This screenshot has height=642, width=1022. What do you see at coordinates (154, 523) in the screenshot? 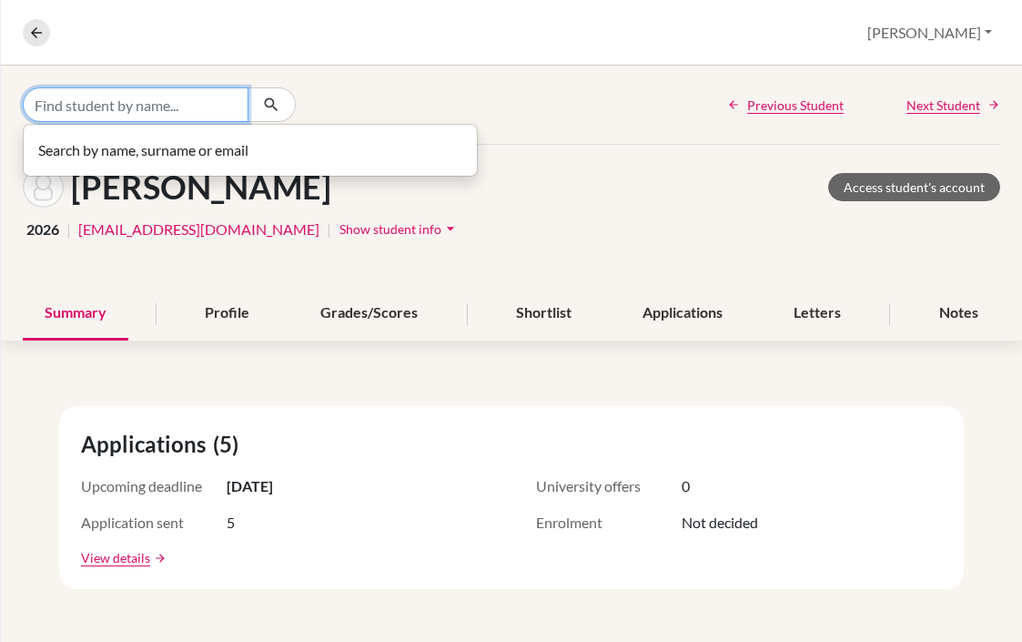
I see `span: Application sent` at bounding box center [154, 523].